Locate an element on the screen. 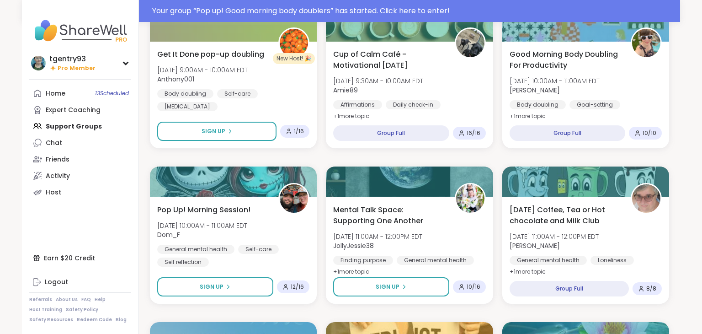 Image resolution: width=702 pixels, height=334 pixels. a: Activity is located at coordinates (80, 176).